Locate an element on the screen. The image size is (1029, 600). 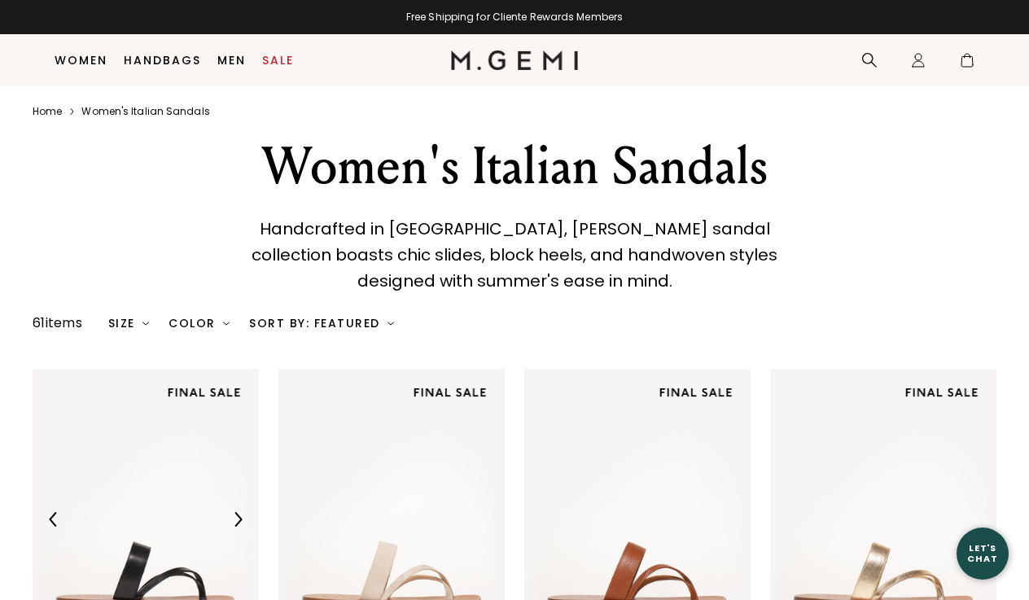
a: Handbags is located at coordinates (162, 60).